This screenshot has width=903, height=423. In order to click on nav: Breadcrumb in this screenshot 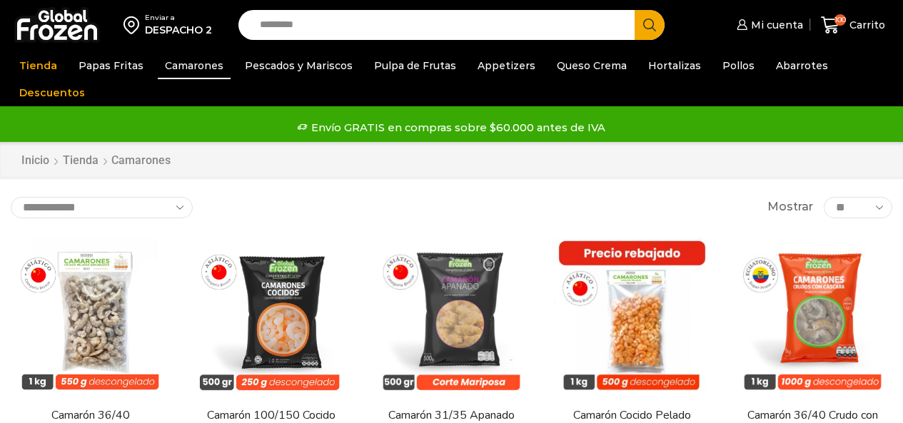, I will do `click(96, 161)`.